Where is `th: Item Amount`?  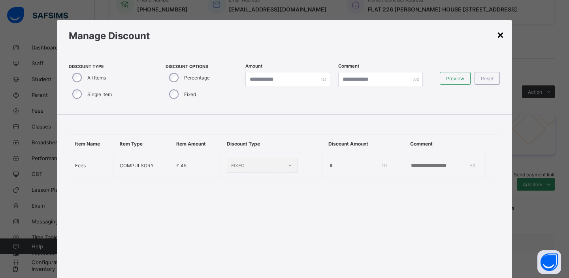 th: Item Amount is located at coordinates (195, 144).